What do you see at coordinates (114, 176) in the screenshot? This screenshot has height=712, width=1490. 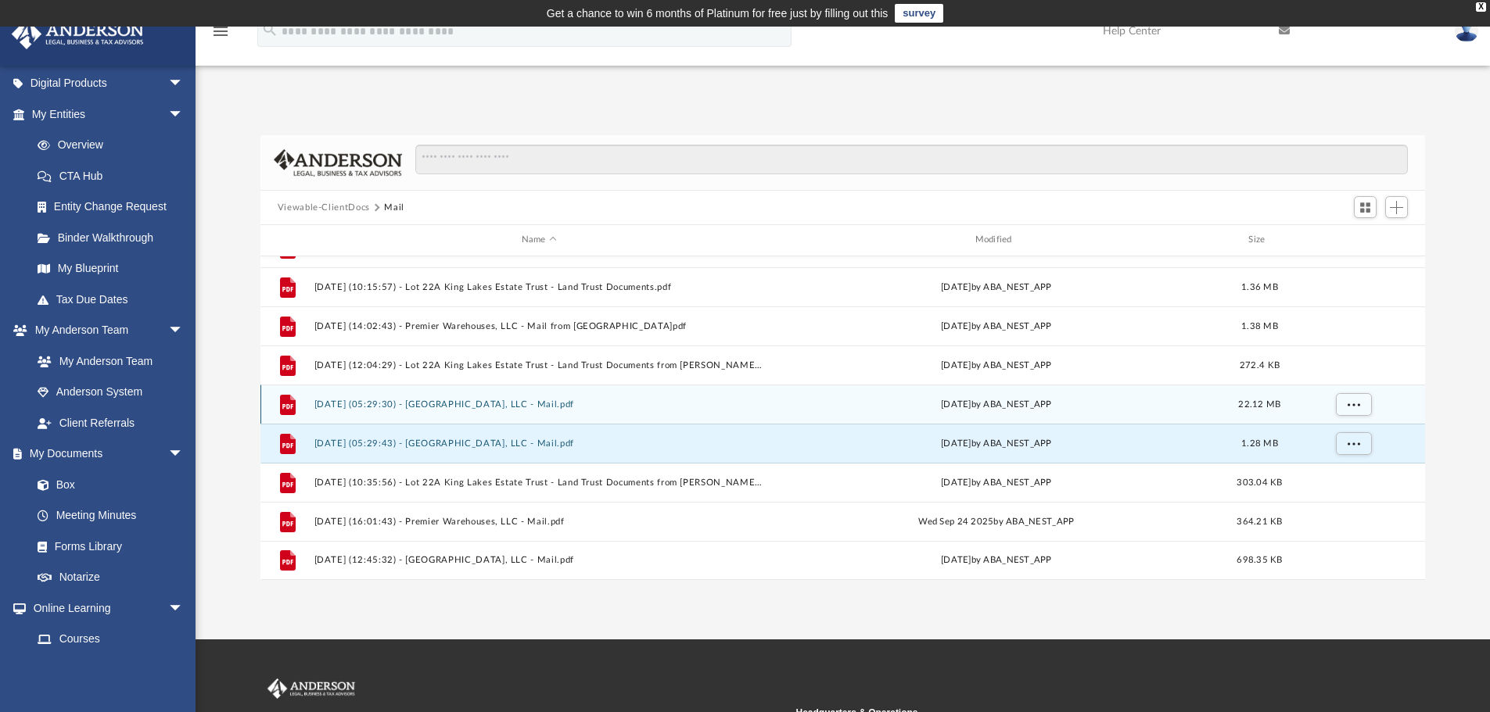 I see `a: CTA Hub` at bounding box center [114, 176].